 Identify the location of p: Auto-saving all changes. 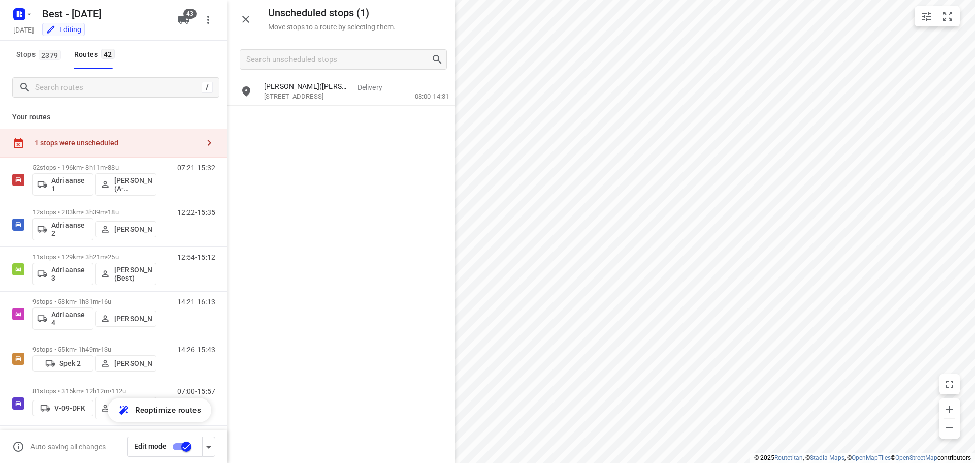
(68, 446).